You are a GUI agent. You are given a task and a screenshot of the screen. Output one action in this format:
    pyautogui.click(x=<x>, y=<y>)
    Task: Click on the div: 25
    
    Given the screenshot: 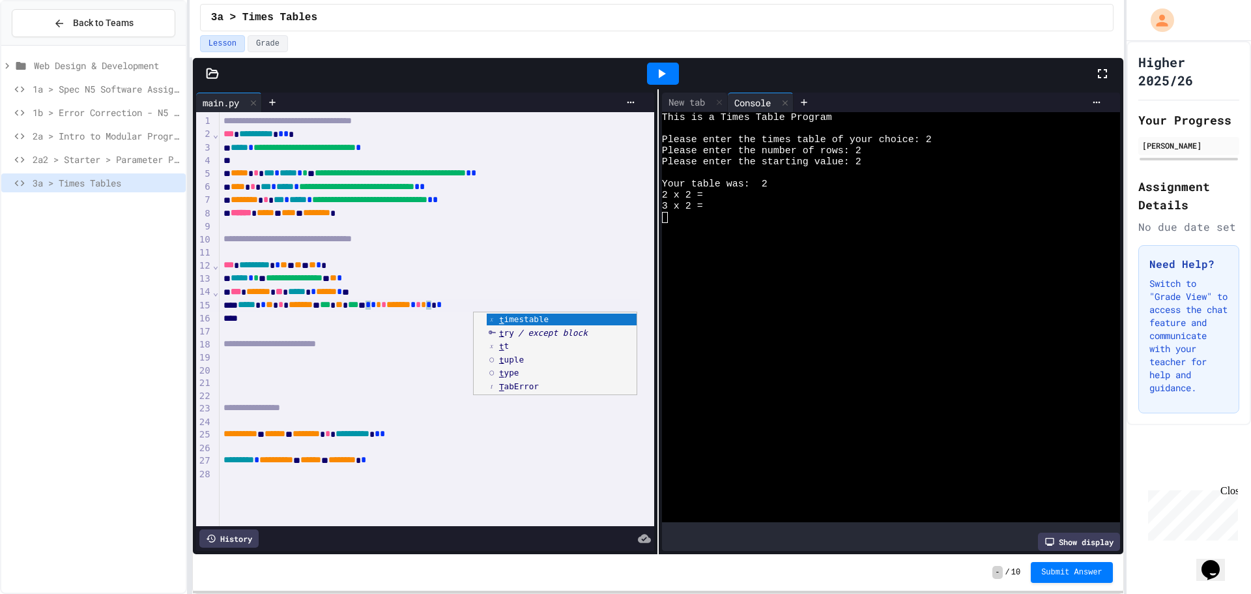 What is the action you would take?
    pyautogui.click(x=204, y=435)
    